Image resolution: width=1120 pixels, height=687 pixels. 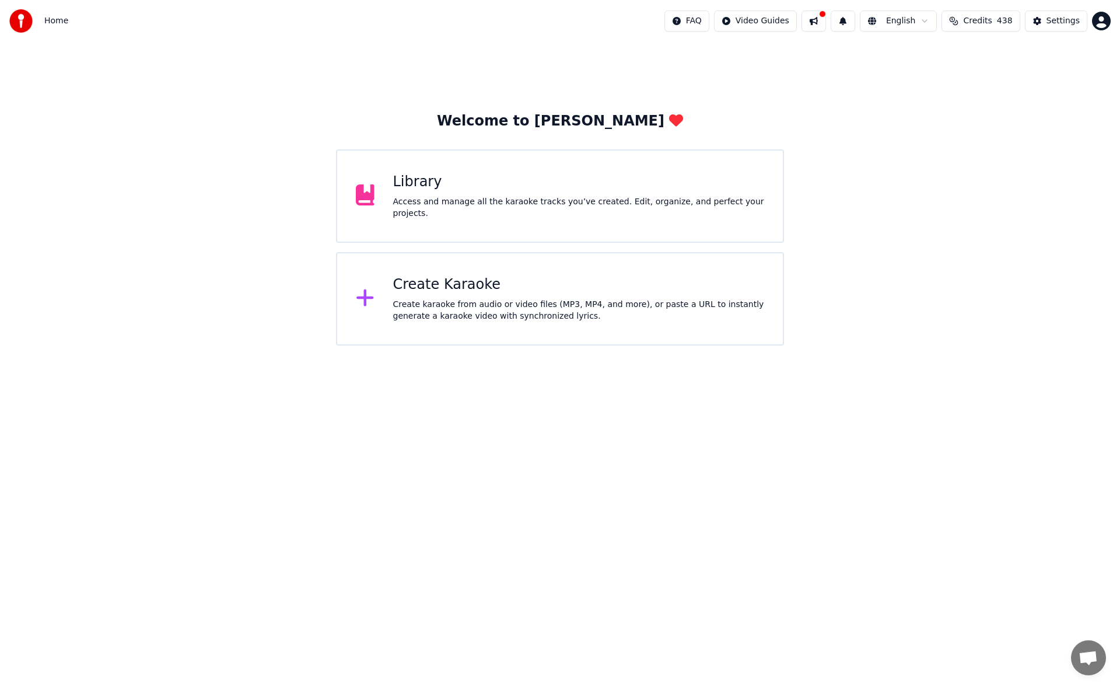 I want to click on div: Create Karaoke, so click(x=579, y=285).